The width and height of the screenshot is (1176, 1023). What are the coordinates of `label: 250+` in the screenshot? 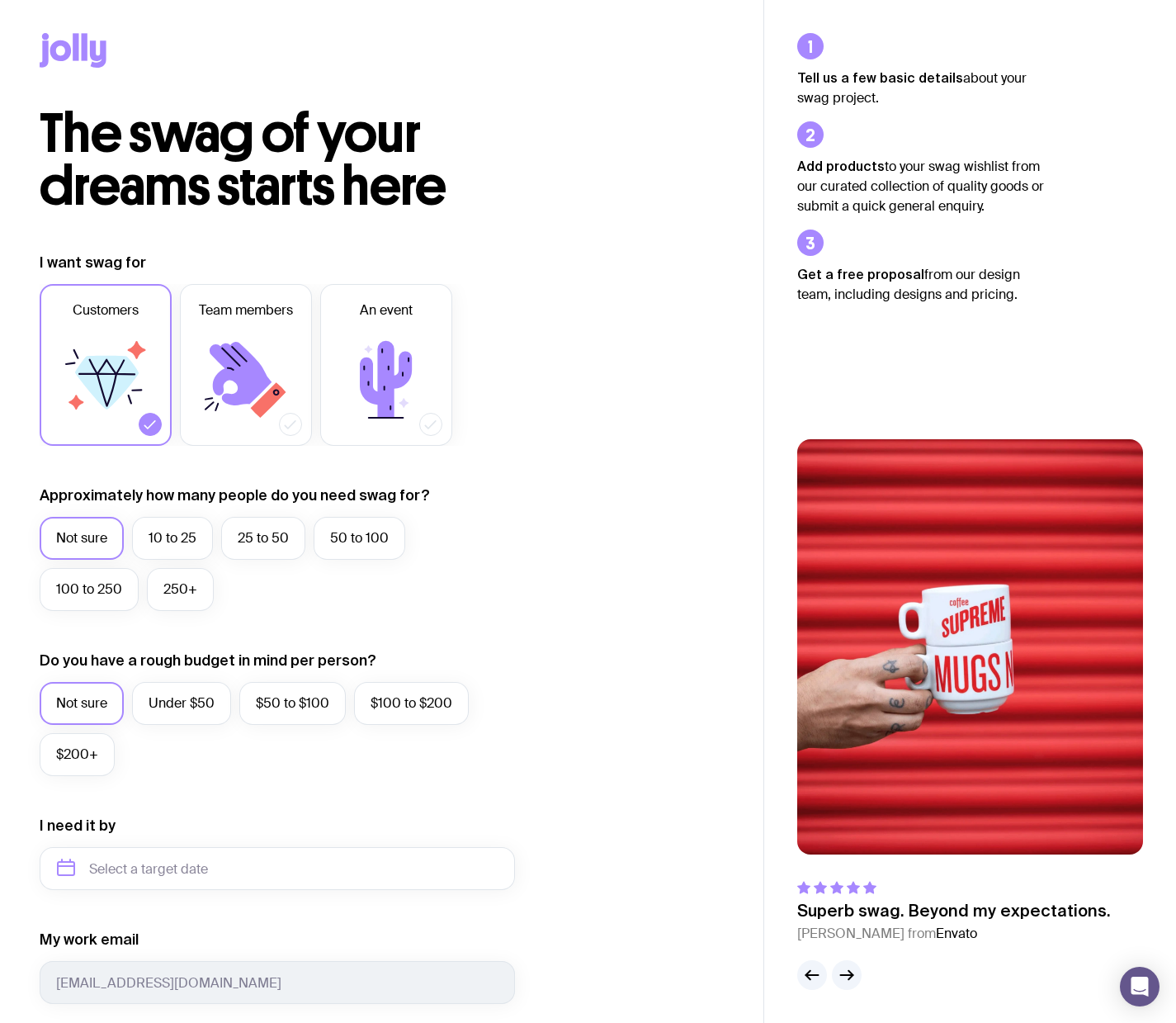 It's located at (180, 589).